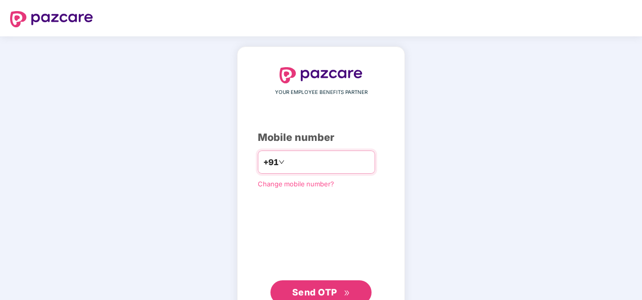 This screenshot has height=300, width=642. Describe the element at coordinates (321, 137) in the screenshot. I see `div: Mobile number` at that location.